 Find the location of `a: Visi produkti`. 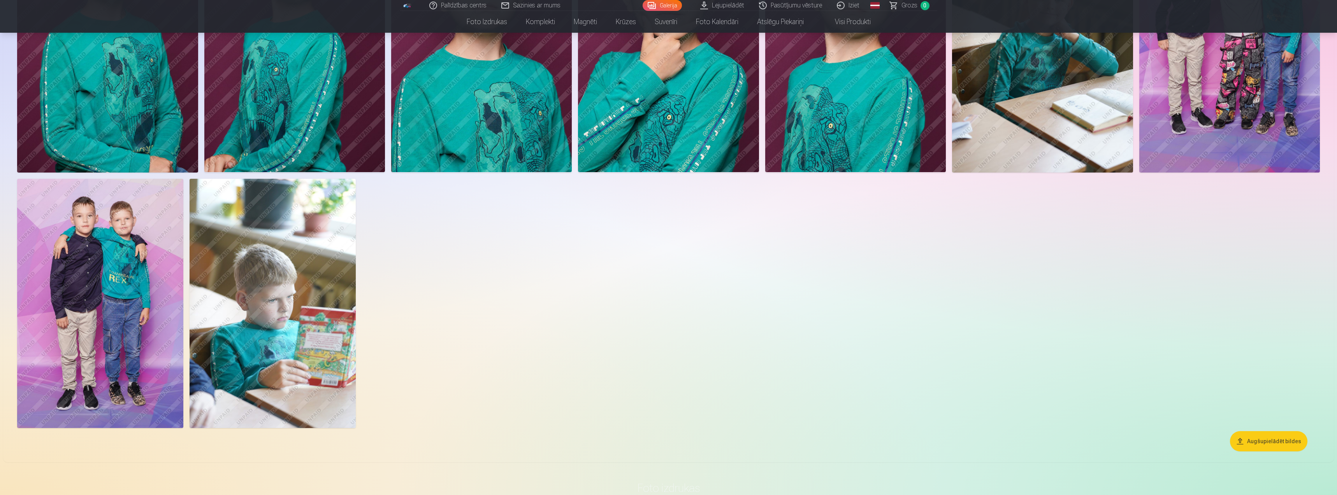

a: Visi produkti is located at coordinates (847, 22).